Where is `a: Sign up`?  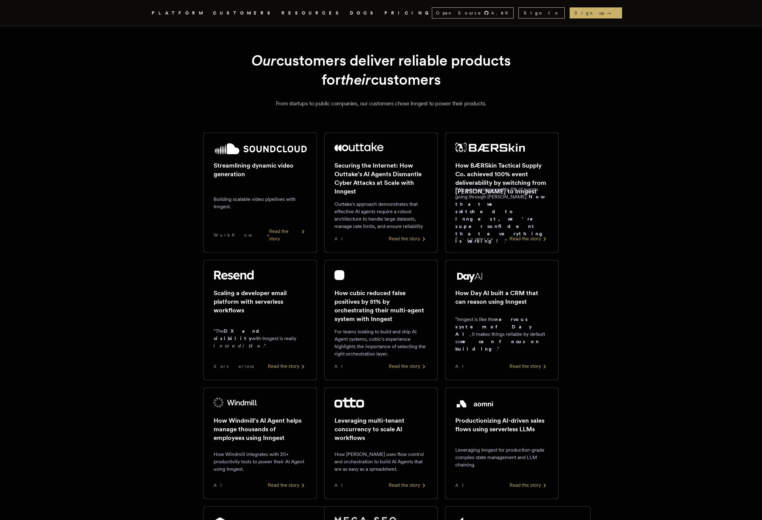 a: Sign up is located at coordinates (596, 13).